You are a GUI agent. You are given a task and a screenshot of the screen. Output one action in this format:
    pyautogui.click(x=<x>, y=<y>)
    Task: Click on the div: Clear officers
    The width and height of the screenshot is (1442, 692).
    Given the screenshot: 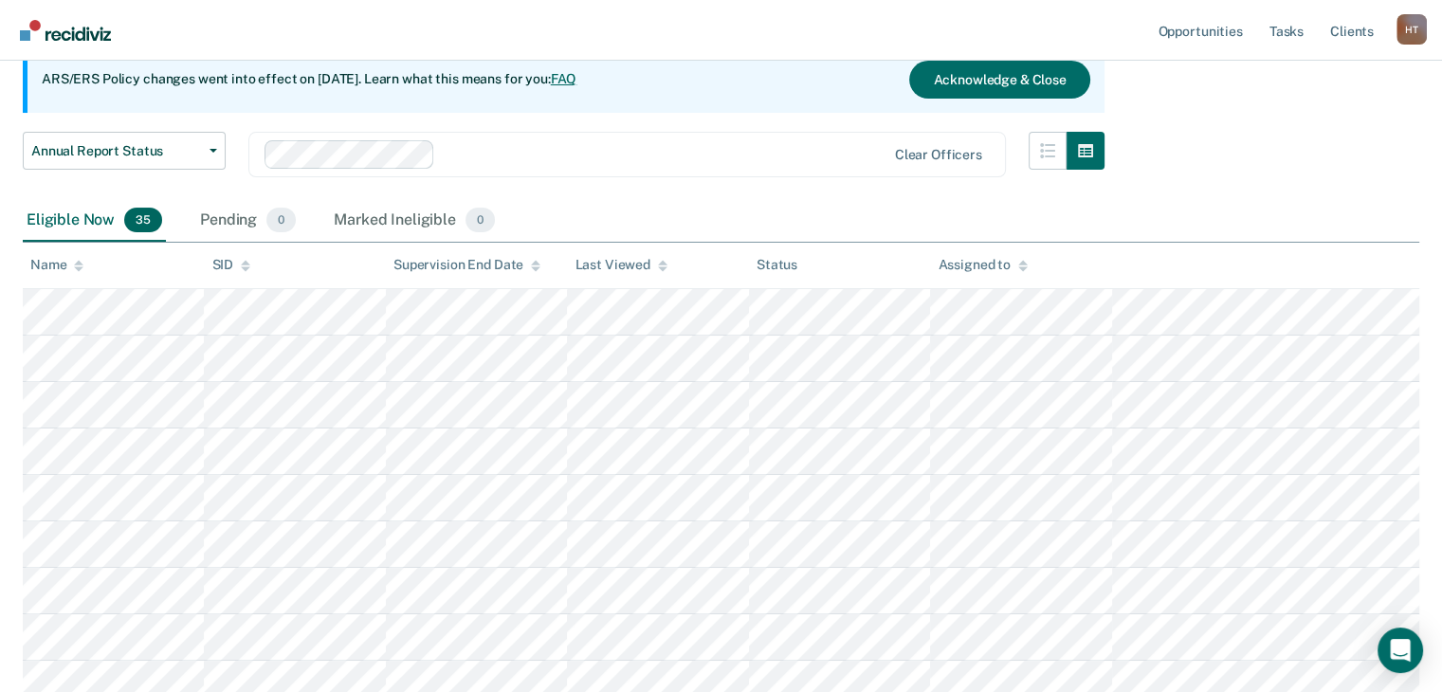 What is the action you would take?
    pyautogui.click(x=939, y=155)
    